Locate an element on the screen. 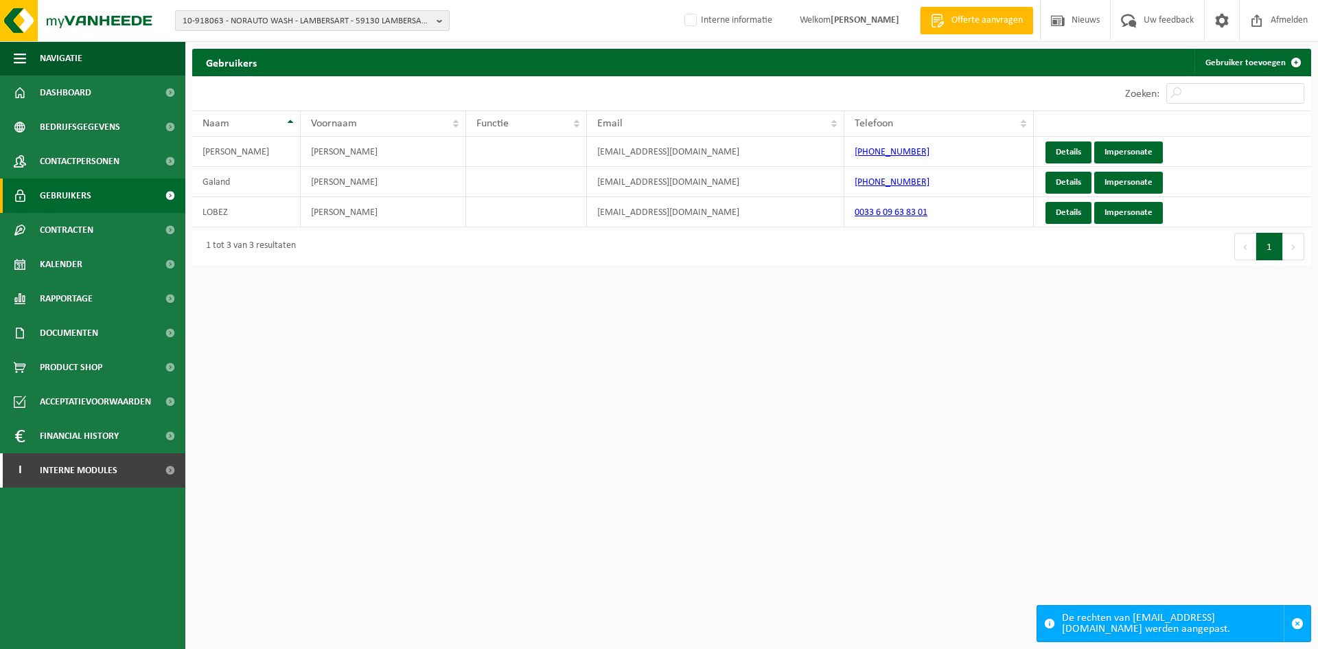  span: Contracten is located at coordinates (67, 230).